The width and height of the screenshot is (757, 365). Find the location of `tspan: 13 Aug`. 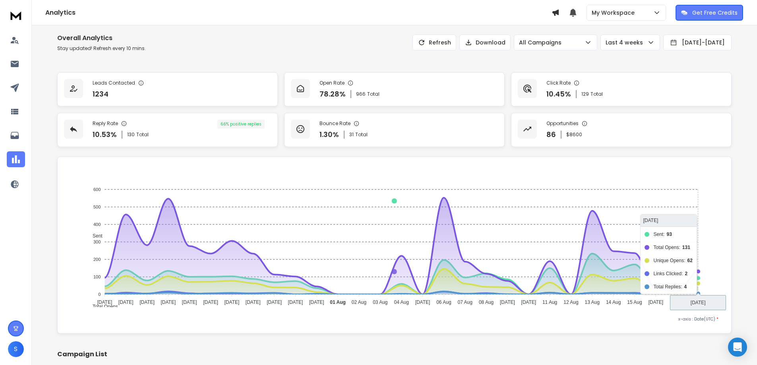

tspan: 13 Aug is located at coordinates (592, 303).